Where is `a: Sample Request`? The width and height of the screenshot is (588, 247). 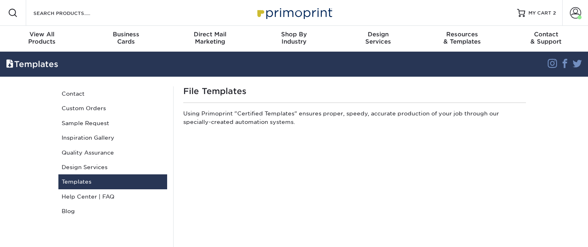
a: Sample Request is located at coordinates (113, 123).